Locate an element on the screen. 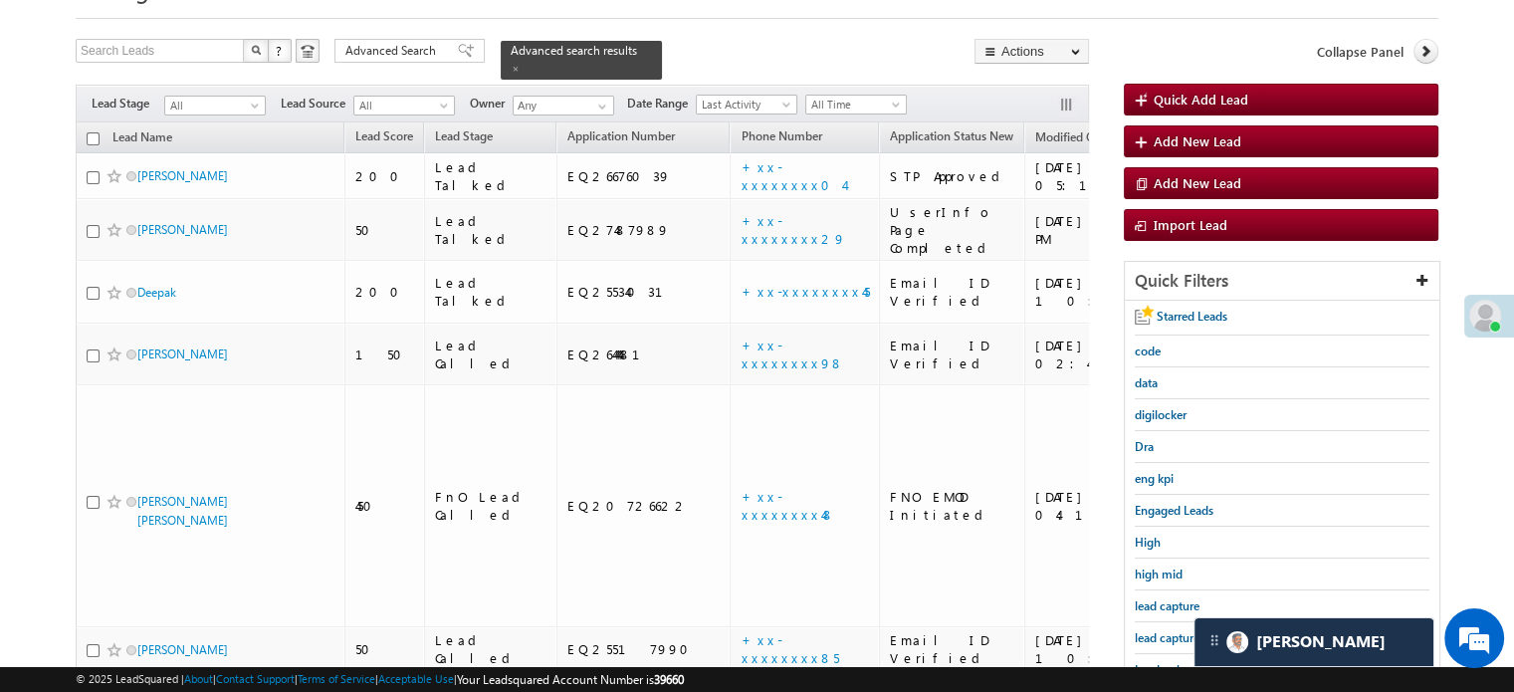  div: EQ26676039 is located at coordinates (644, 176).